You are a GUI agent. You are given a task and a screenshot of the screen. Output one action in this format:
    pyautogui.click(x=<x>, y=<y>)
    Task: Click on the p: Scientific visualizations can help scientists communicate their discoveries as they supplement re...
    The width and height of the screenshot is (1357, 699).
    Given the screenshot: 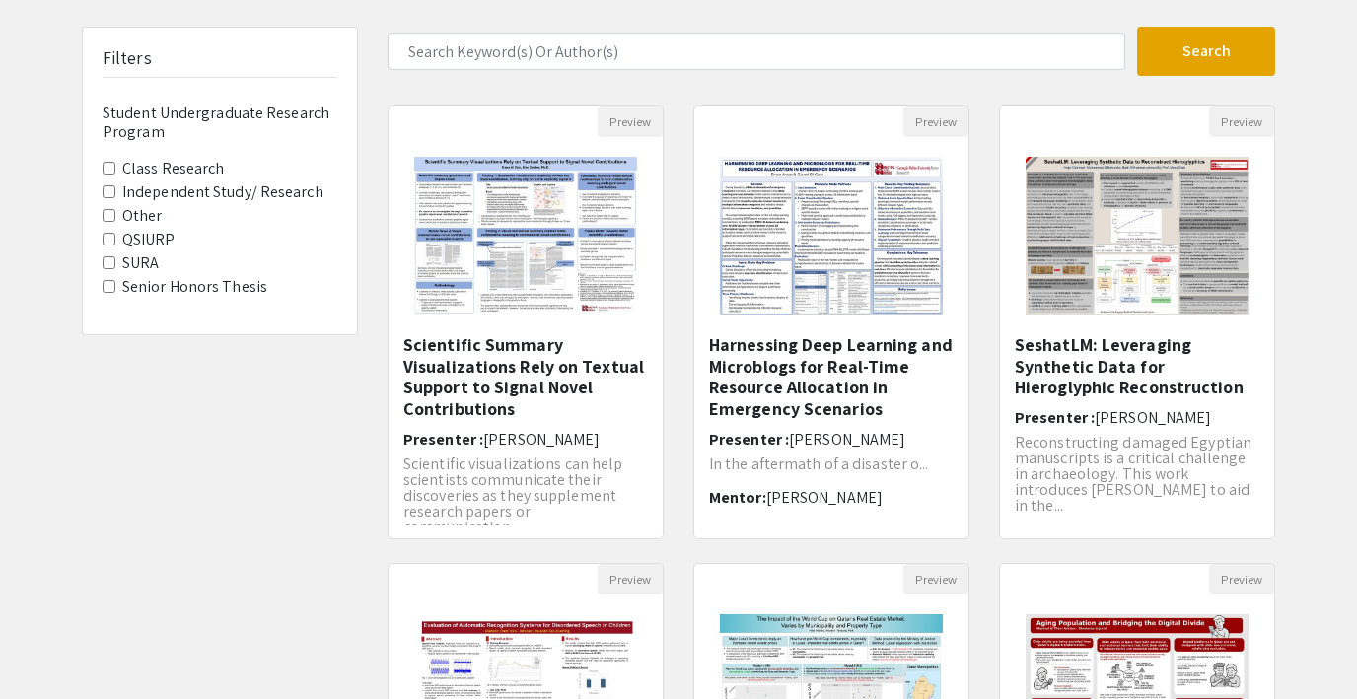 What is the action you would take?
    pyautogui.click(x=526, y=496)
    